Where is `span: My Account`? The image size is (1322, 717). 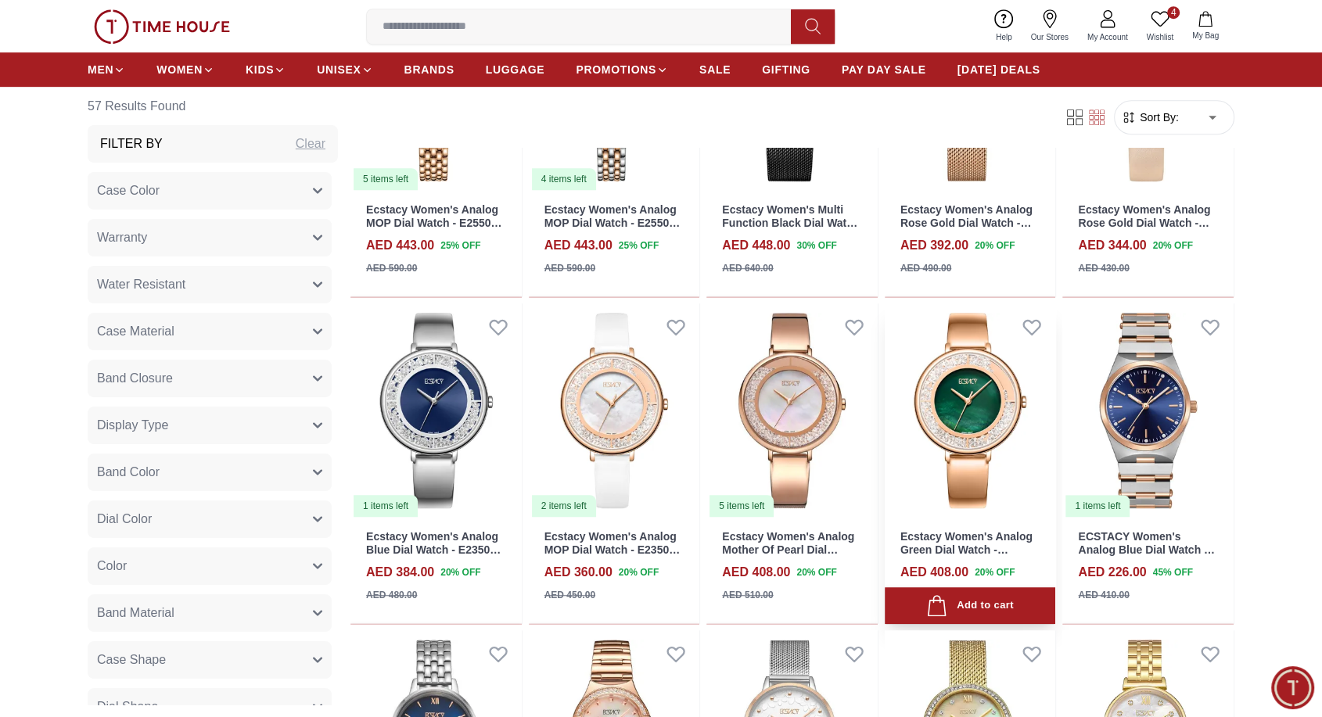
span: My Account is located at coordinates (1107, 37).